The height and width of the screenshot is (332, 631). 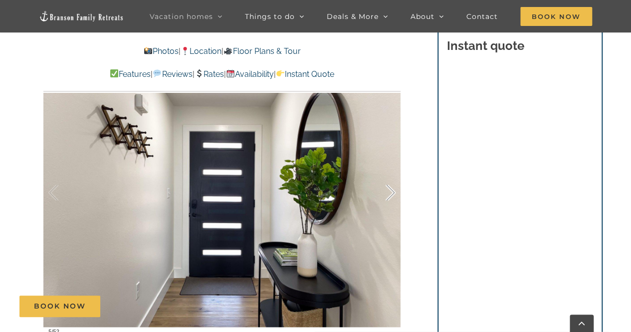 What do you see at coordinates (270, 16) in the screenshot?
I see `span: Things to do` at bounding box center [270, 16].